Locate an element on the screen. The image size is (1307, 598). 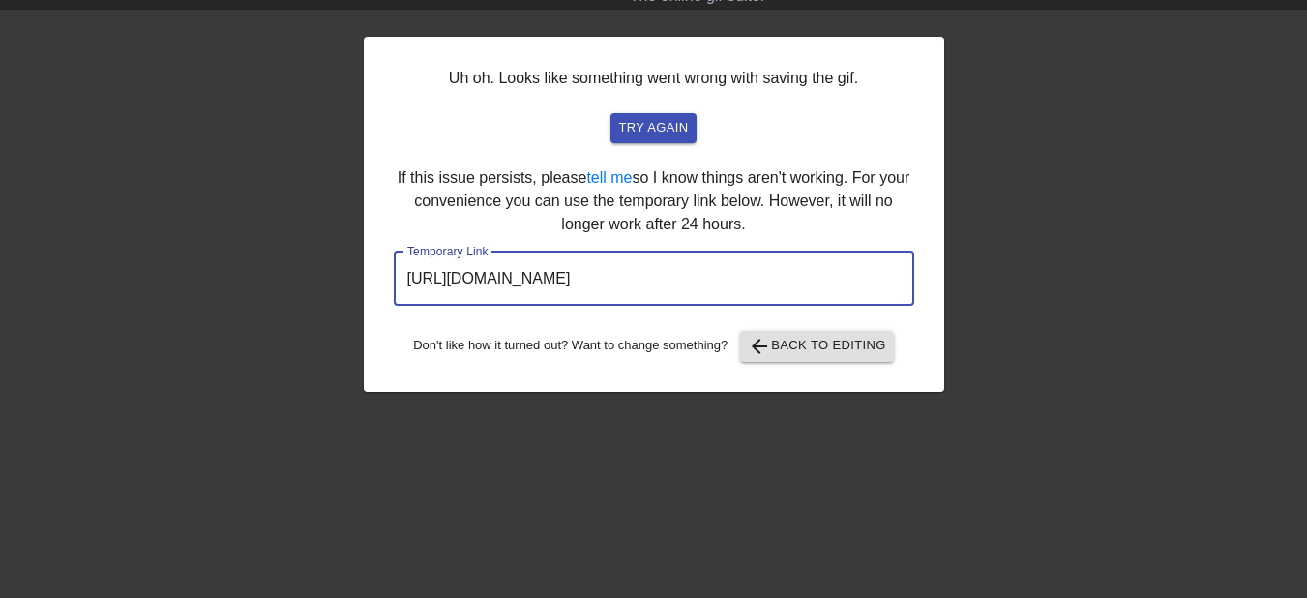
input: bare is located at coordinates (654, 279).